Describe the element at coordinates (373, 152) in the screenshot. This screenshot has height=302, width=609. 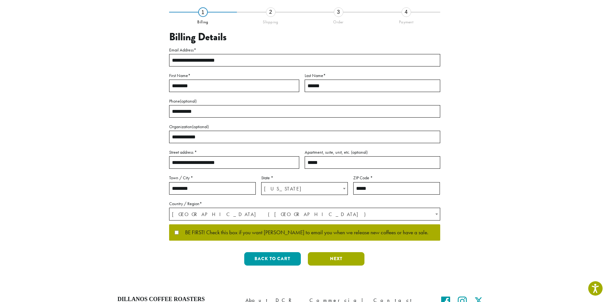
I see `label: Apartment, suite, unit, etc.` at that location.